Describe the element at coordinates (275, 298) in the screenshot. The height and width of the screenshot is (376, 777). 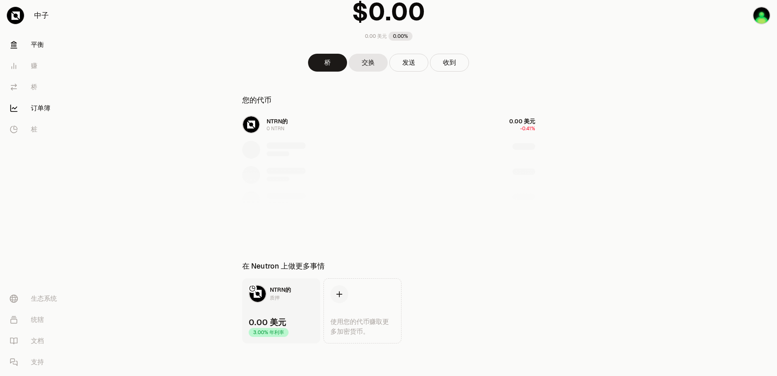
I see `div: 质押` at that location.